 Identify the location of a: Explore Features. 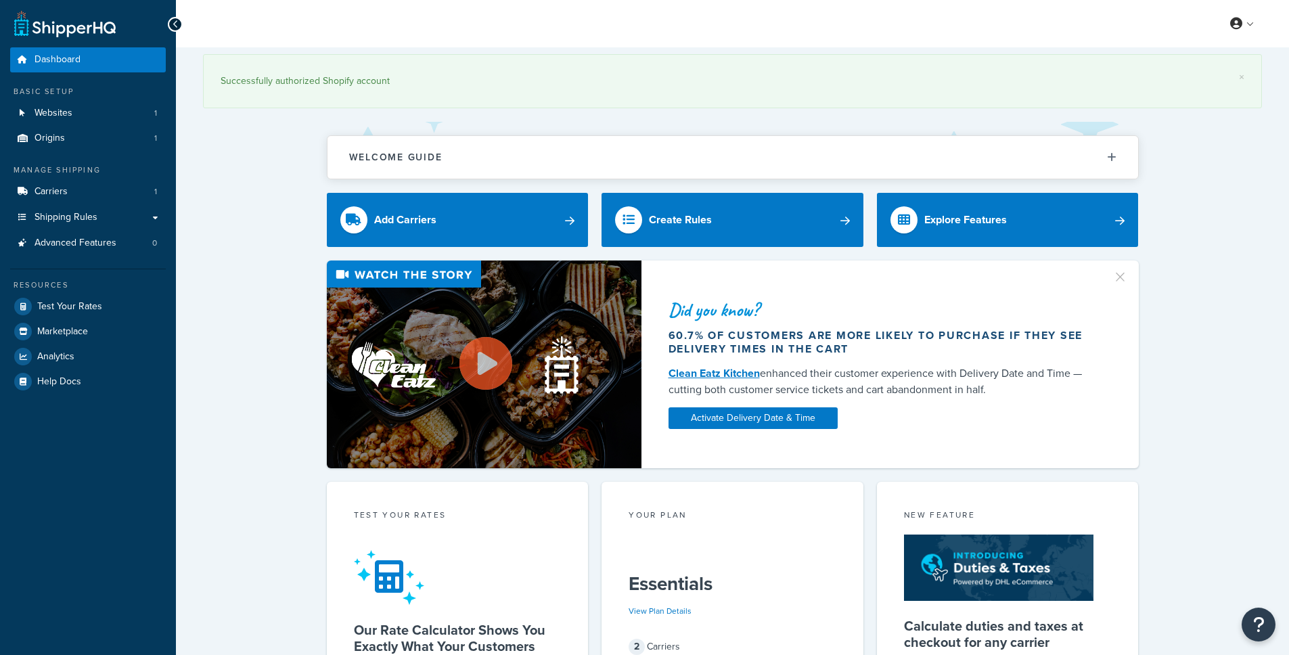
(1007, 220).